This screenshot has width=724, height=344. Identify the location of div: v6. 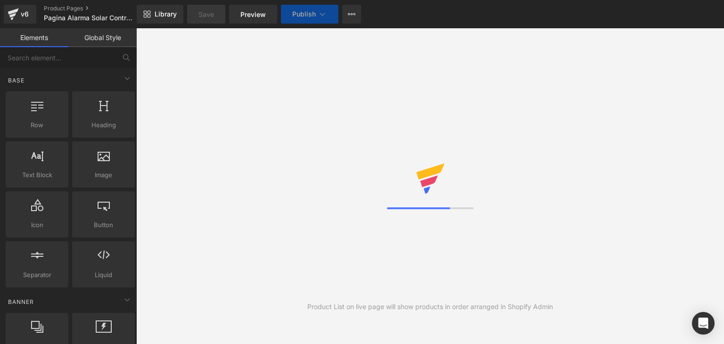
(25, 14).